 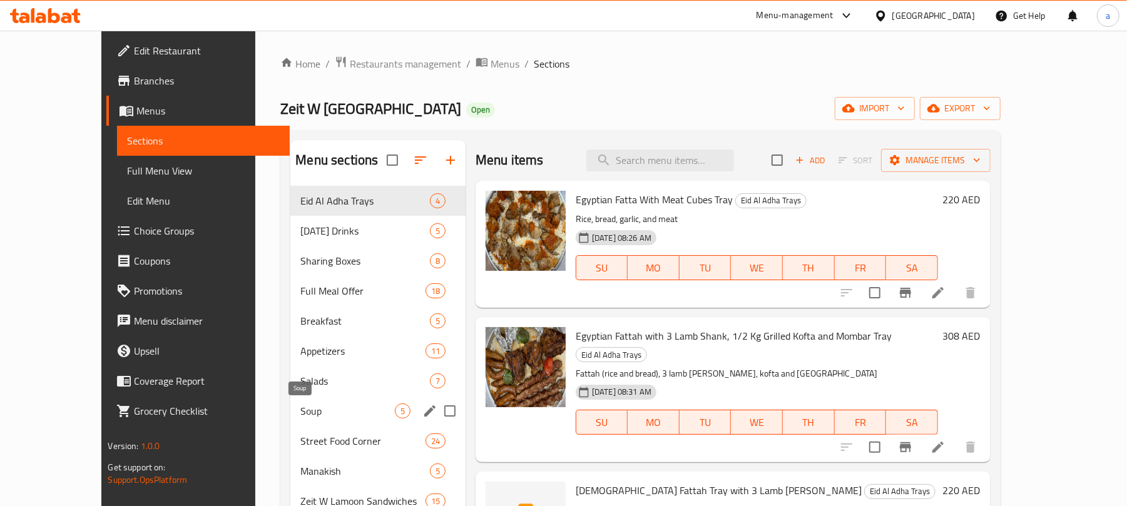 What do you see at coordinates (206, 381) in the screenshot?
I see `span: Coverage Report` at bounding box center [206, 381].